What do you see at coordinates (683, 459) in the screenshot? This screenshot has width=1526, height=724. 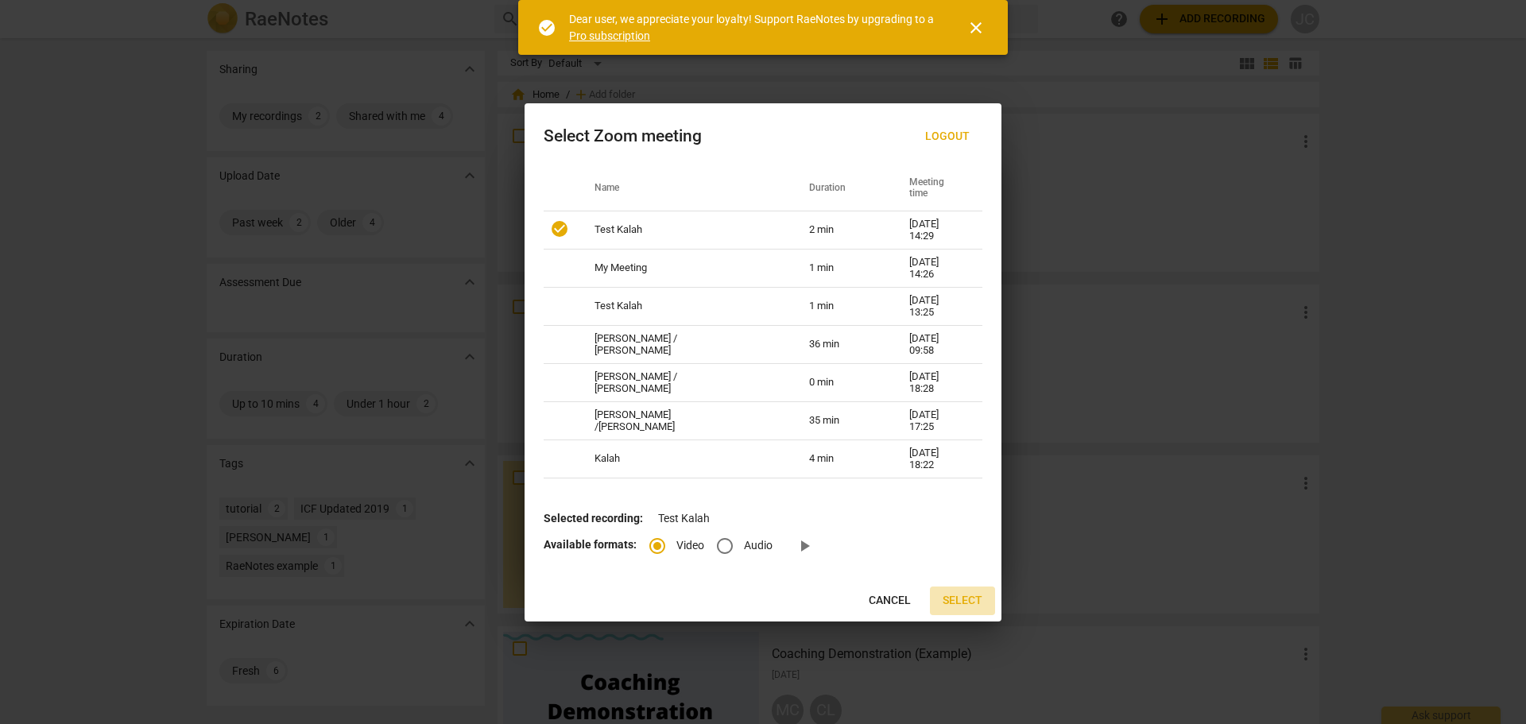 I see `td: Kalah` at bounding box center [683, 459].